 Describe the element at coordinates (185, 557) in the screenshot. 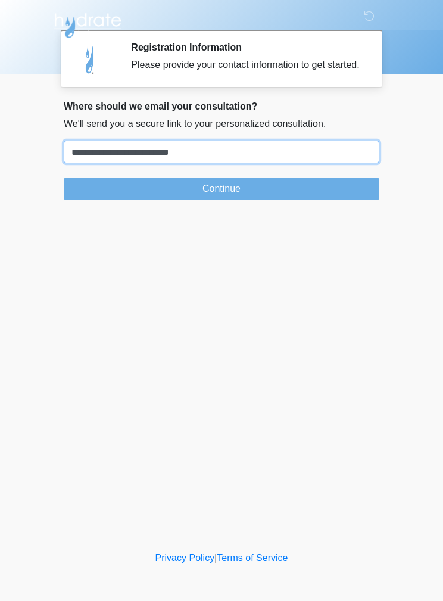

I see `a: Privacy Policy` at that location.